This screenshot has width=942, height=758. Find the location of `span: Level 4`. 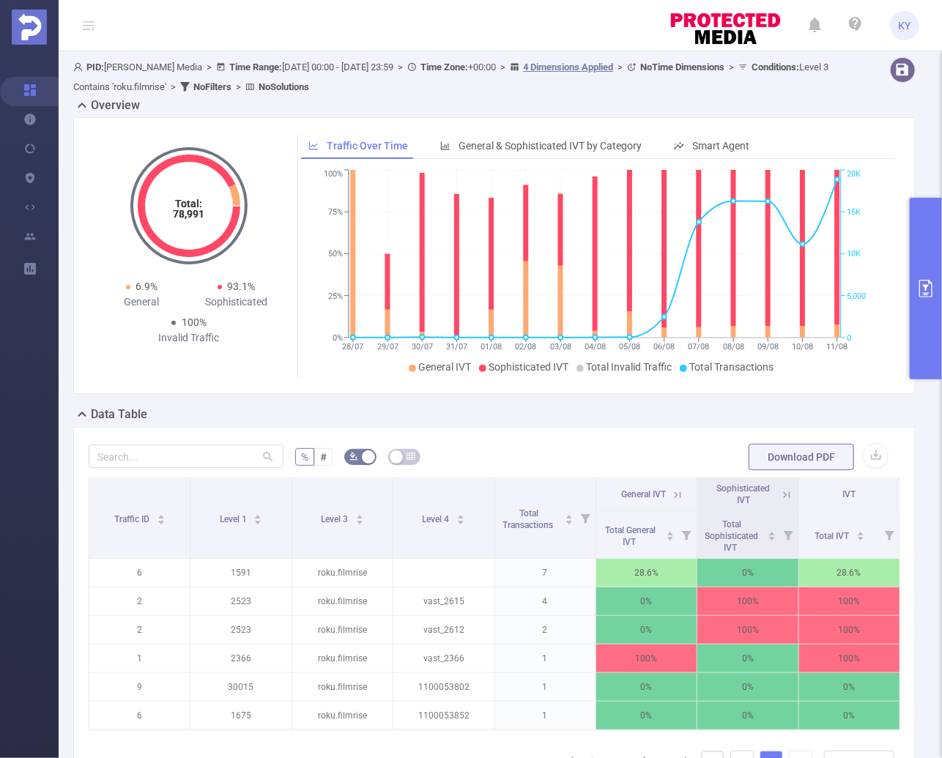

span: Level 4 is located at coordinates (437, 520).